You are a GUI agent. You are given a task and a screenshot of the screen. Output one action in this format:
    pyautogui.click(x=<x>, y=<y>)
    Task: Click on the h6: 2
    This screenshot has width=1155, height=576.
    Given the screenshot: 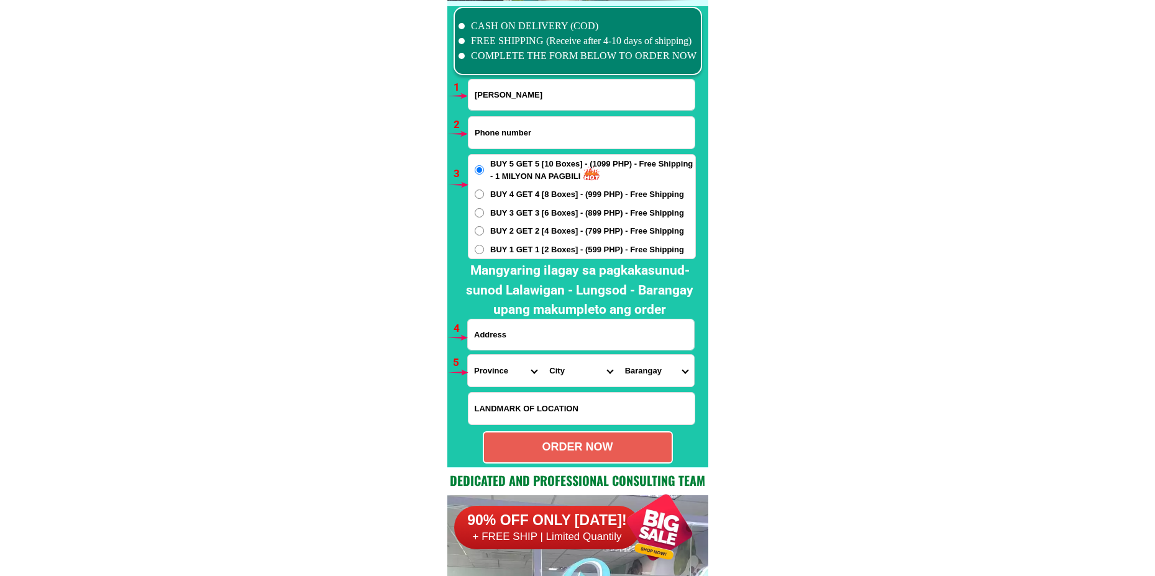 What is the action you would take?
    pyautogui.click(x=461, y=125)
    